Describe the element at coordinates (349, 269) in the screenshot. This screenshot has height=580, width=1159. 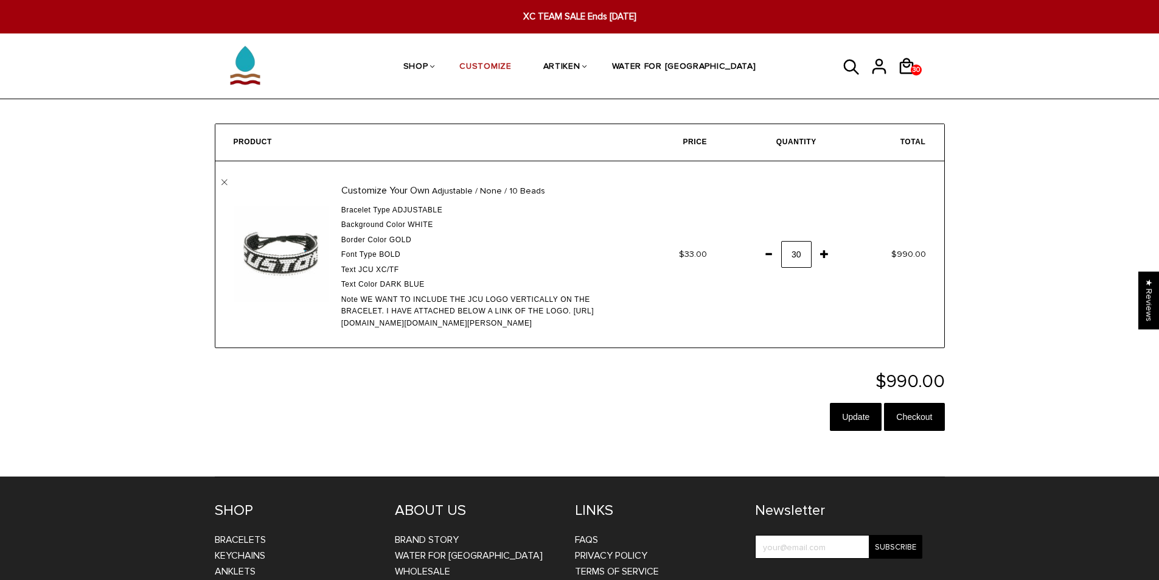
I see `span: Text` at that location.